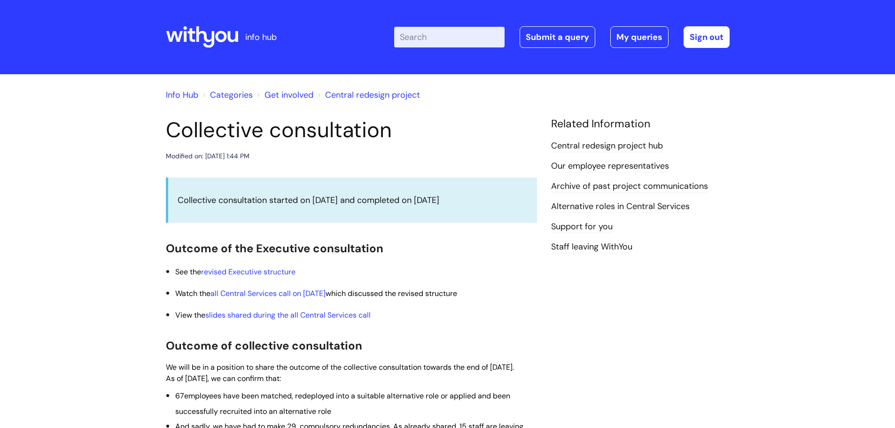 This screenshot has height=428, width=895. I want to click on h1: Collective consultation, so click(351, 130).